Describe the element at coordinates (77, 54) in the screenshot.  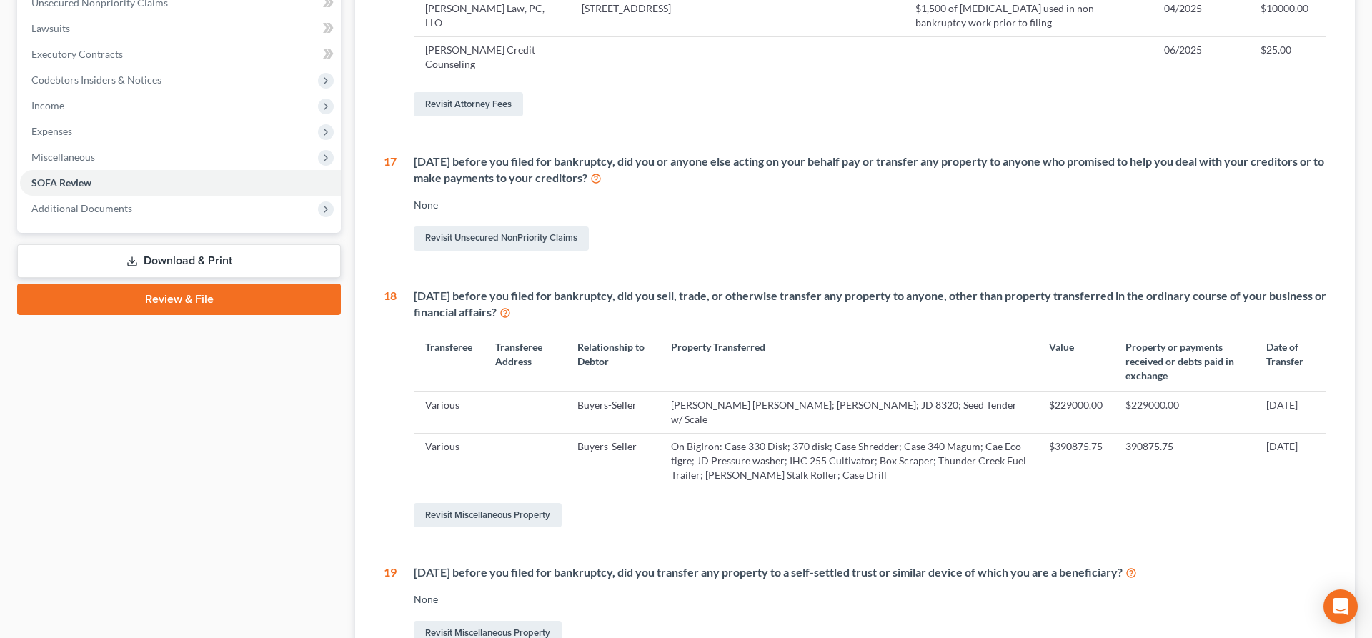
I see `span: Executory Contracts` at that location.